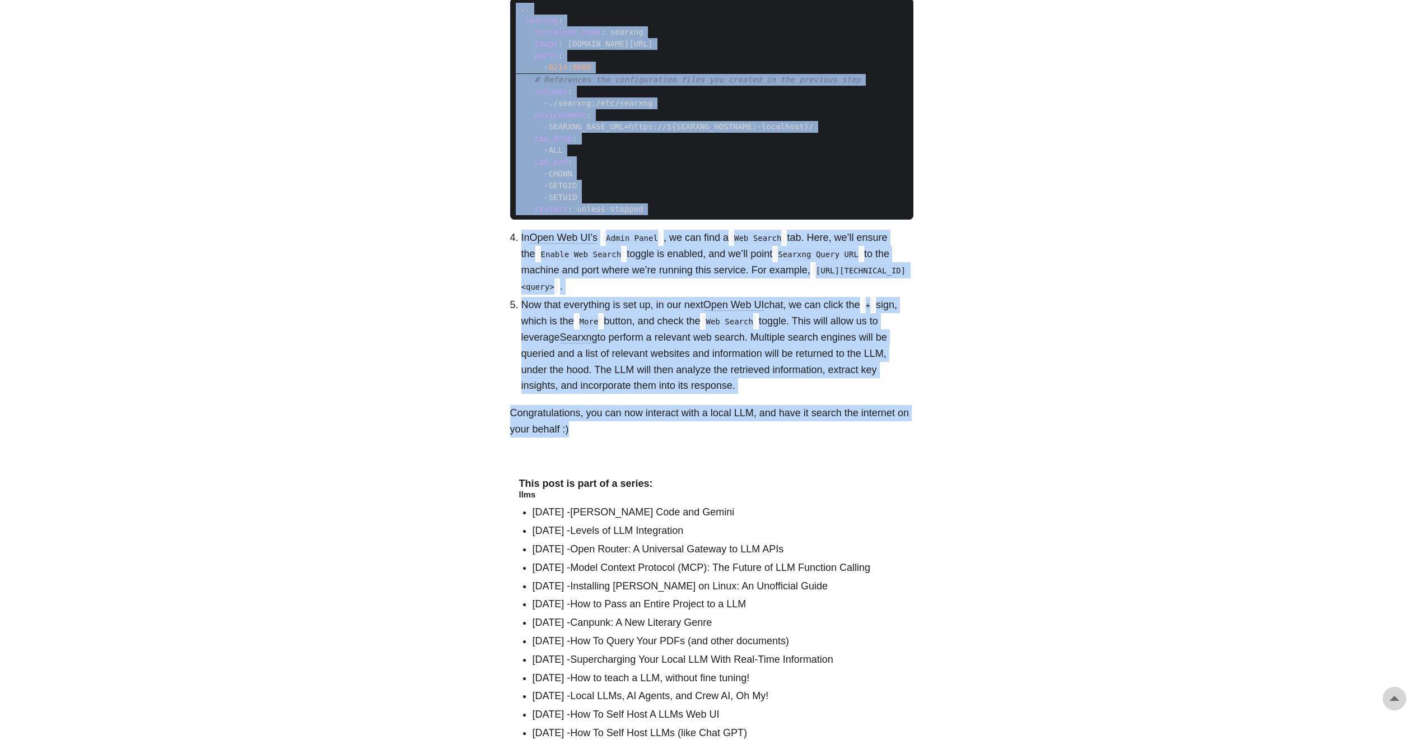 This screenshot has width=1423, height=744. Describe the element at coordinates (717, 262) in the screenshot. I see `li: In , we can find a tab. Here, we’ll ensure the toggle is enabled, and we’ll point to the machine ...` at that location.